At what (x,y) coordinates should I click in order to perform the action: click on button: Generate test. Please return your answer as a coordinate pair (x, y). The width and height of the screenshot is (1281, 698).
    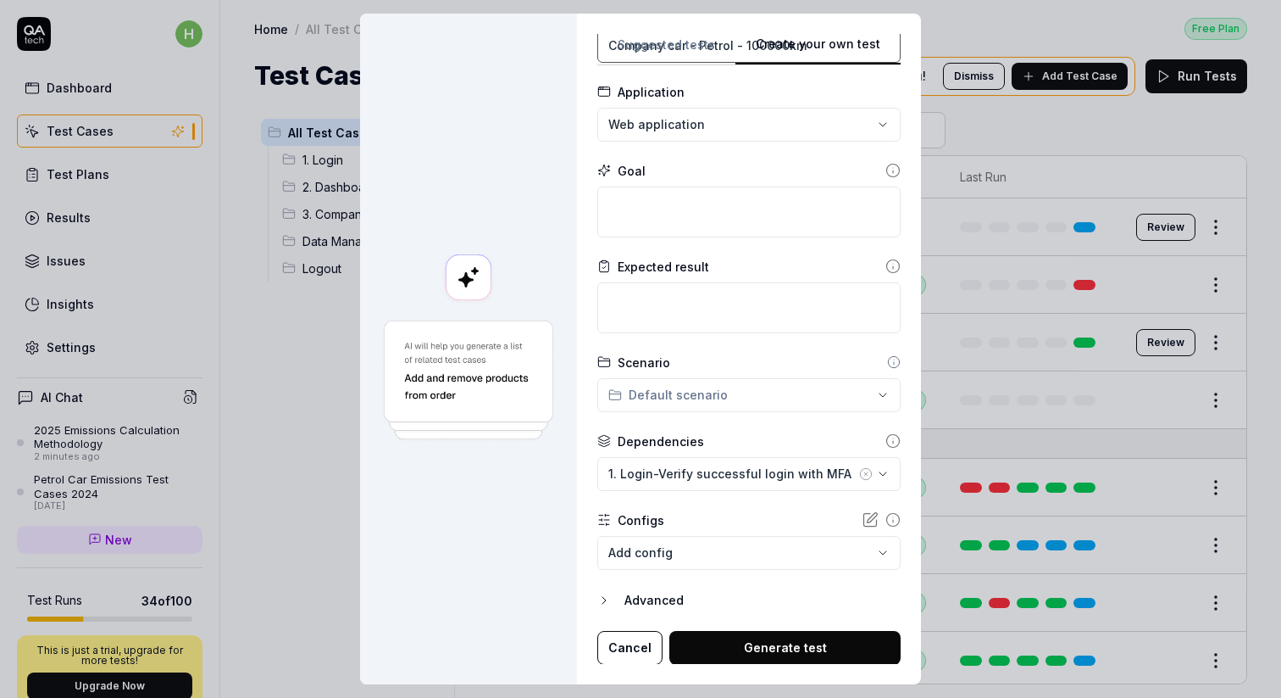
    Looking at the image, I should click on (785, 648).